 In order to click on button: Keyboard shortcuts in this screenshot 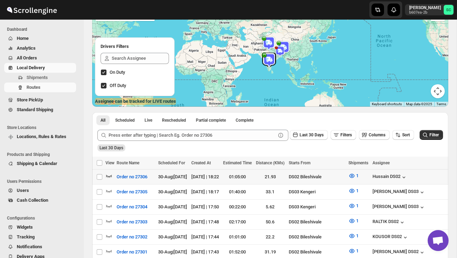, I will do `click(387, 104)`.